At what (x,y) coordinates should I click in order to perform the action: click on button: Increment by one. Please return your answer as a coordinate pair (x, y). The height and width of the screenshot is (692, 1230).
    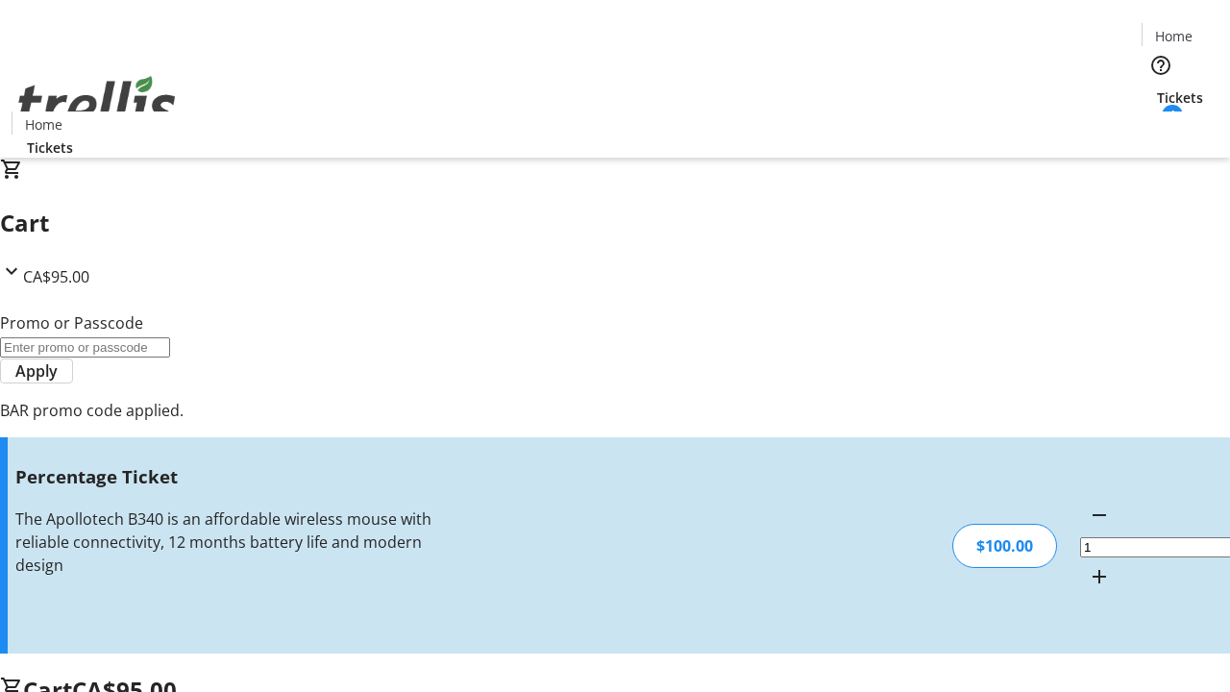
    Looking at the image, I should click on (1099, 576).